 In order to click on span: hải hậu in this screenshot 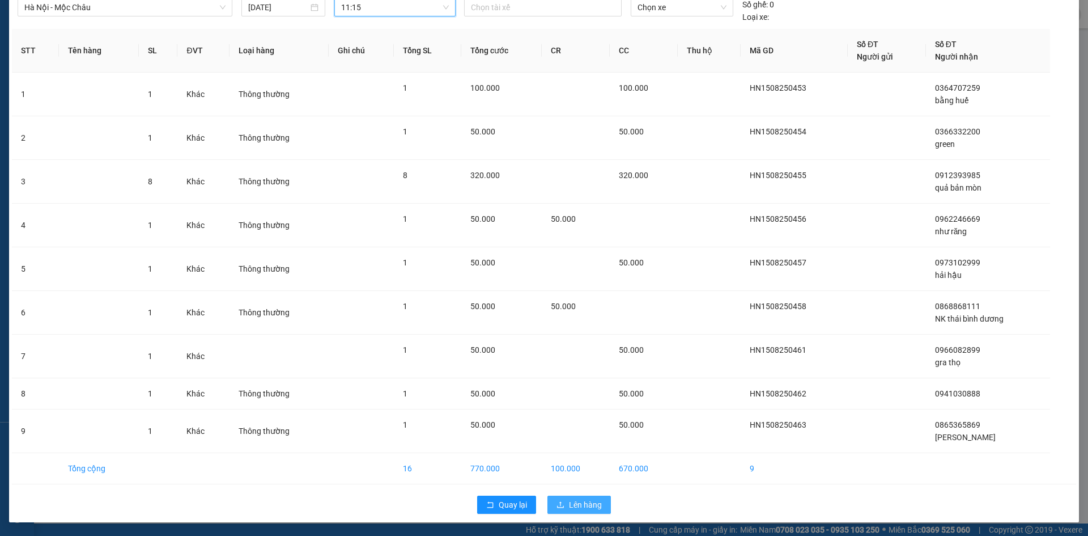, I will do `click(948, 275)`.